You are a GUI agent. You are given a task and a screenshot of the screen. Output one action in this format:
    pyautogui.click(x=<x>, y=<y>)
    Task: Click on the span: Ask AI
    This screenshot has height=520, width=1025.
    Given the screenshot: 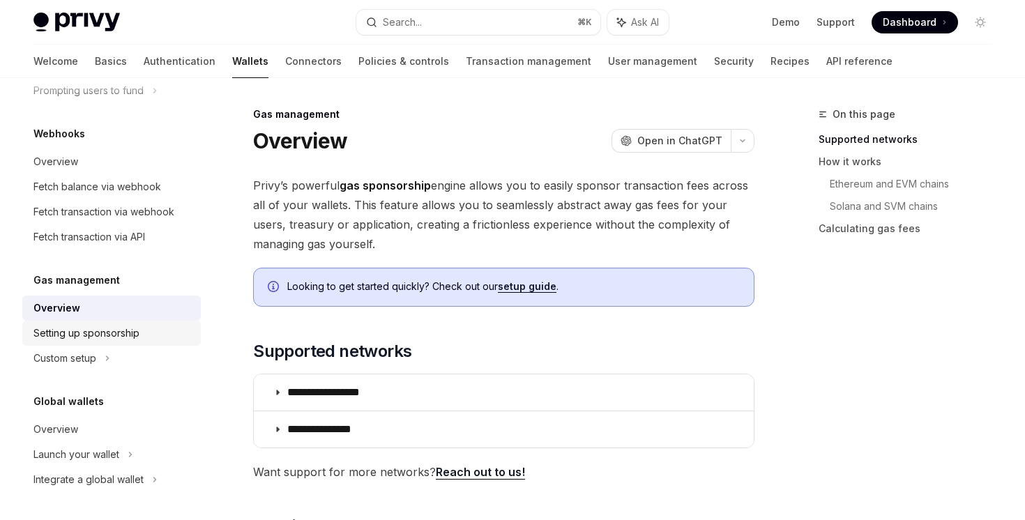 What is the action you would take?
    pyautogui.click(x=645, y=22)
    